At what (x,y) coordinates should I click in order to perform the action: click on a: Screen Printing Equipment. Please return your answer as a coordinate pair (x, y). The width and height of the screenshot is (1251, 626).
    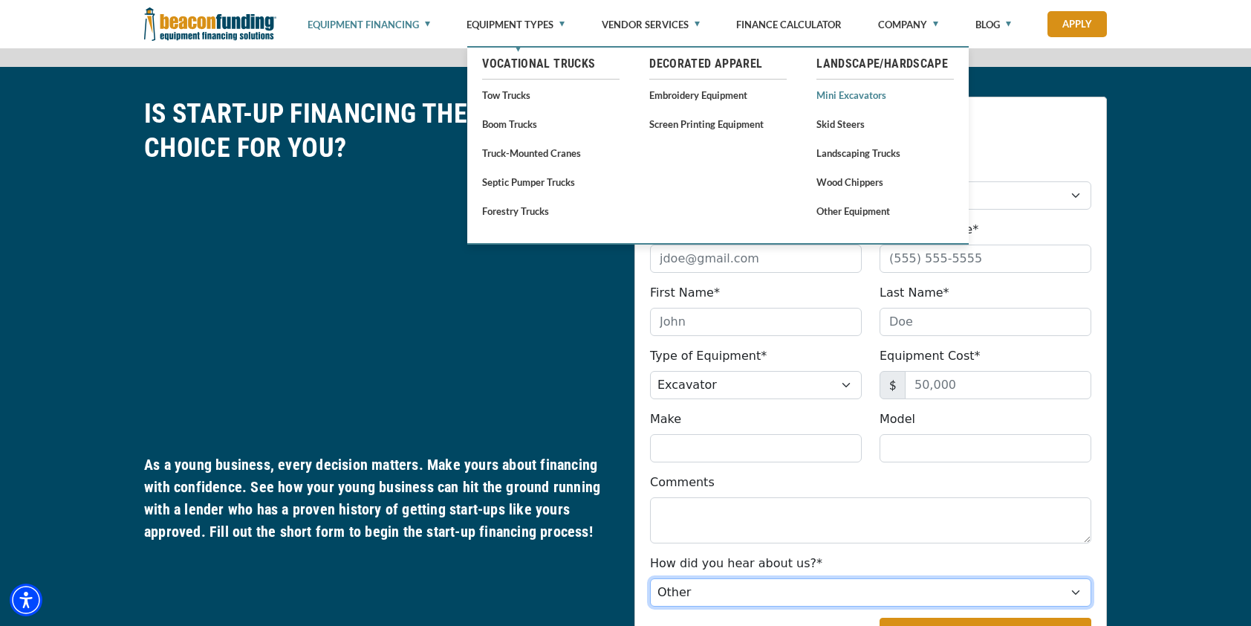
    Looking at the image, I should click on (718, 123).